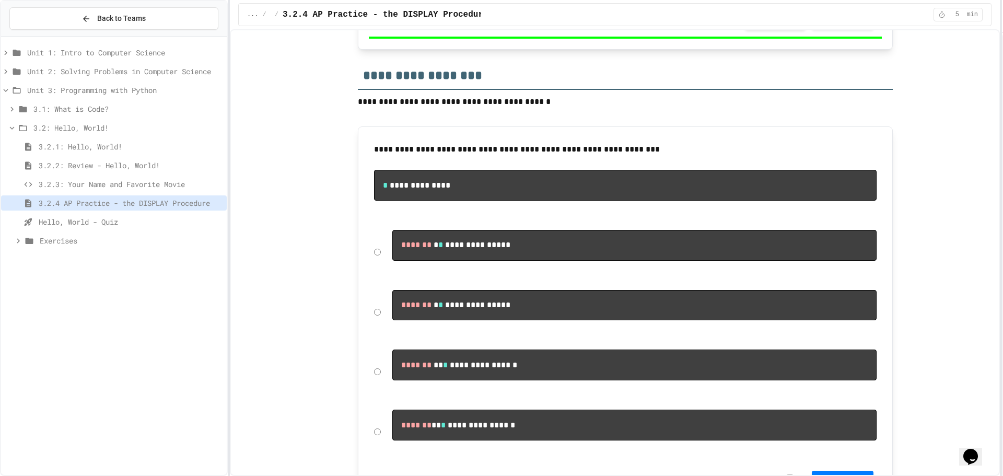 The width and height of the screenshot is (1003, 476). What do you see at coordinates (128, 109) in the screenshot?
I see `span: 3.1: What is Code?` at bounding box center [128, 109].